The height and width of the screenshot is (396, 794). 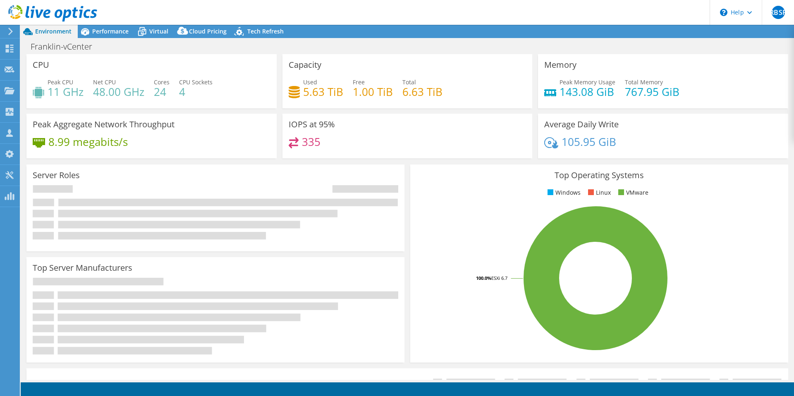 I want to click on h4: 143.08 GiB, so click(x=587, y=92).